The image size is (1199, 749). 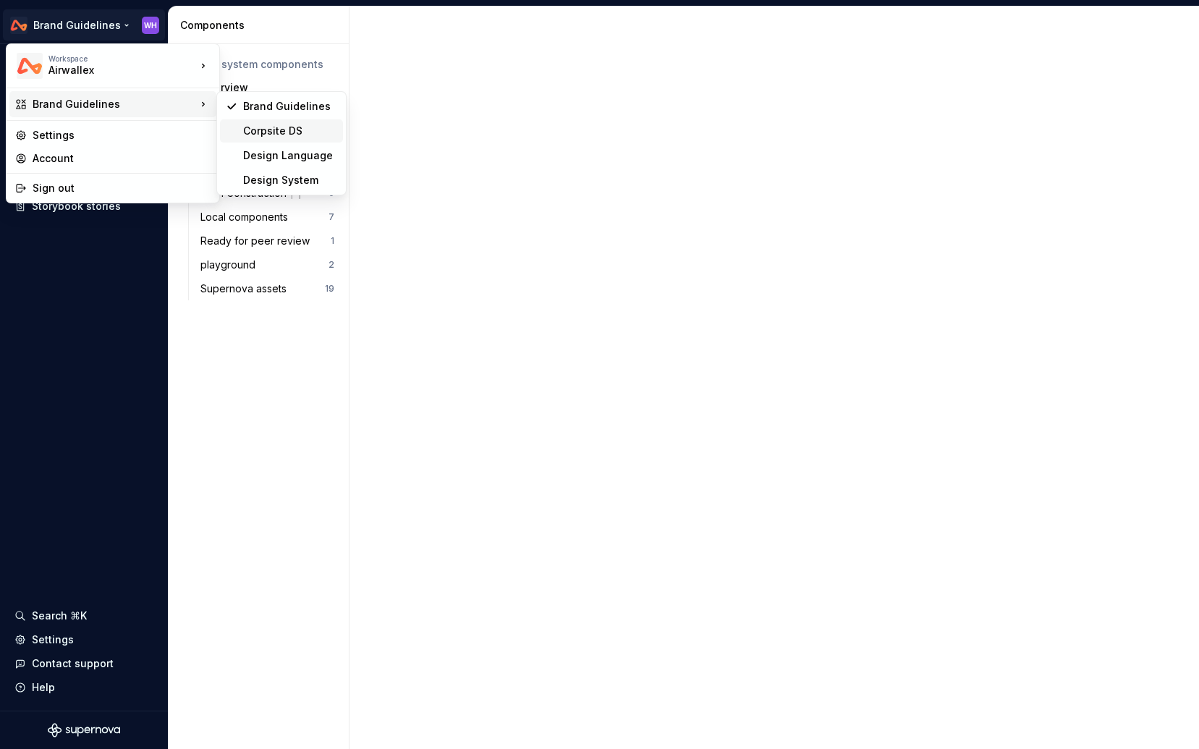 I want to click on div: Design Language, so click(x=290, y=156).